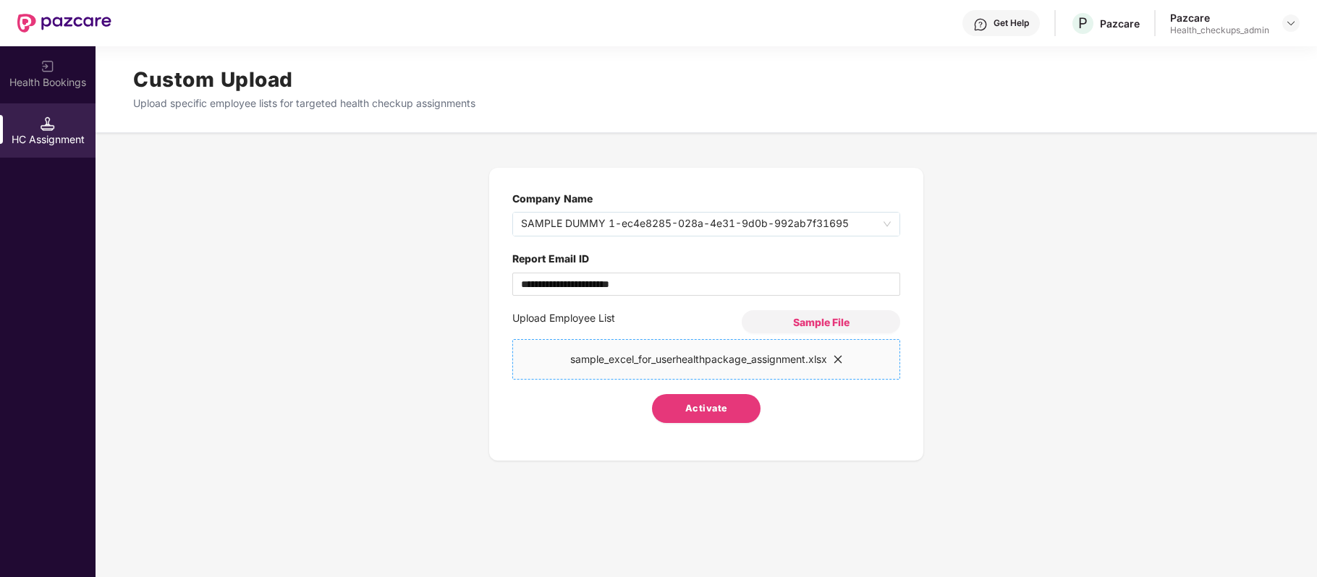 The height and width of the screenshot is (577, 1317). What do you see at coordinates (627, 322) in the screenshot?
I see `label: Upload Employee List` at bounding box center [627, 322].